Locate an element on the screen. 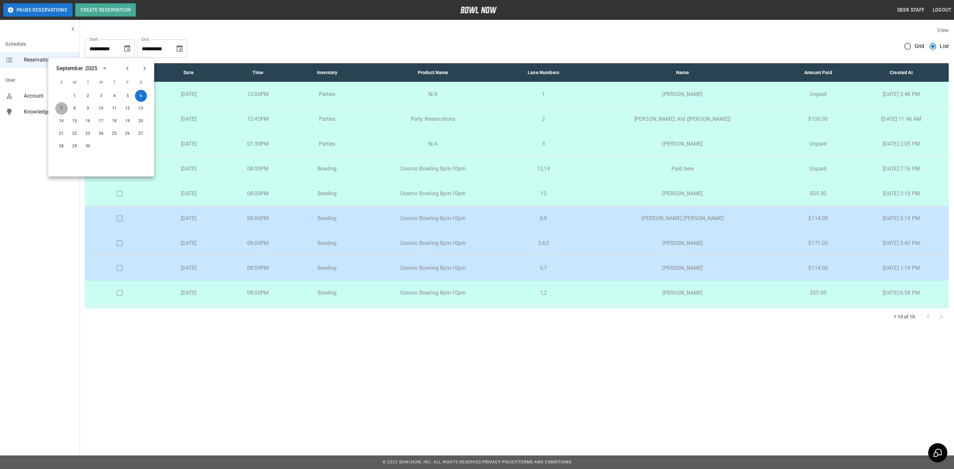 This screenshot has width=954, height=469. button: Logout is located at coordinates (942, 10).